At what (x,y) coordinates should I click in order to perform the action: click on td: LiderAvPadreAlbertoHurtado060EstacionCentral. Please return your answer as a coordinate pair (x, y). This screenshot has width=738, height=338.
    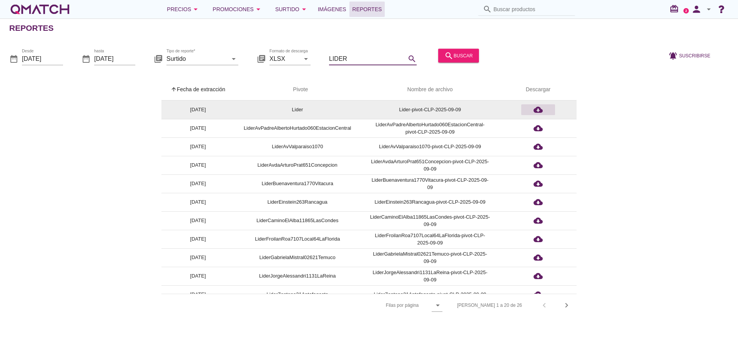
    Looking at the image, I should click on (297, 128).